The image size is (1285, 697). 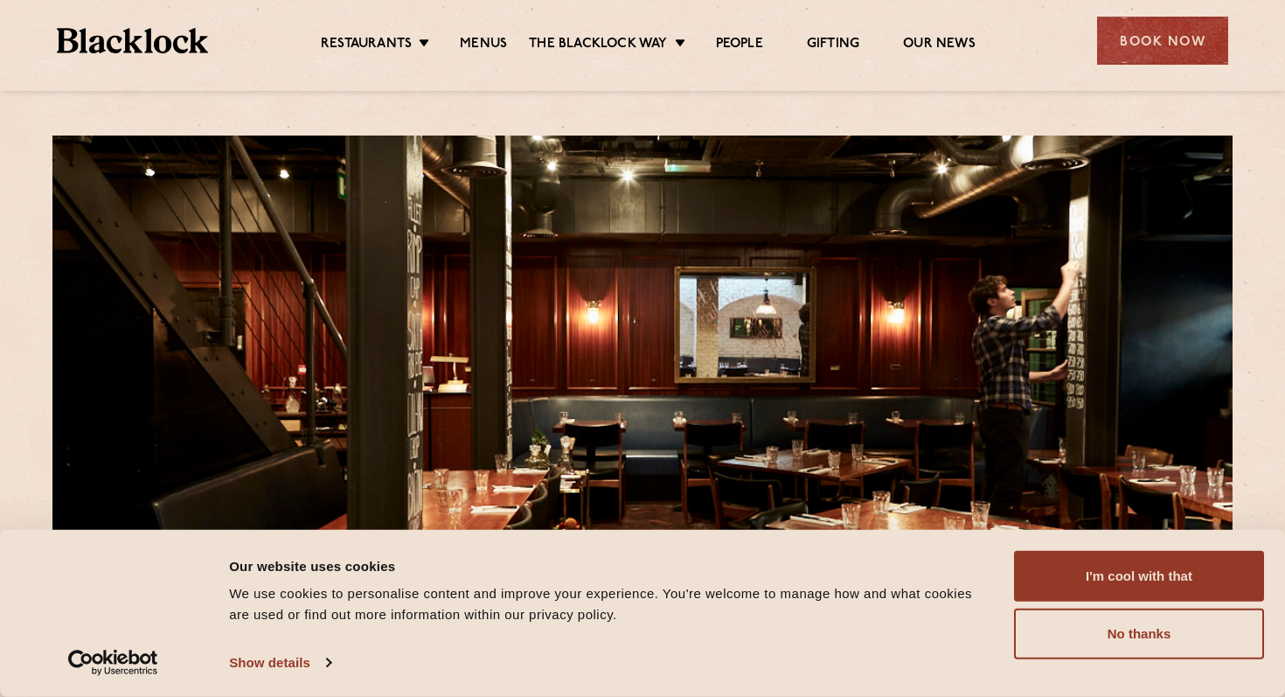 What do you see at coordinates (1139, 576) in the screenshot?
I see `button: I'm cool with that` at bounding box center [1139, 576].